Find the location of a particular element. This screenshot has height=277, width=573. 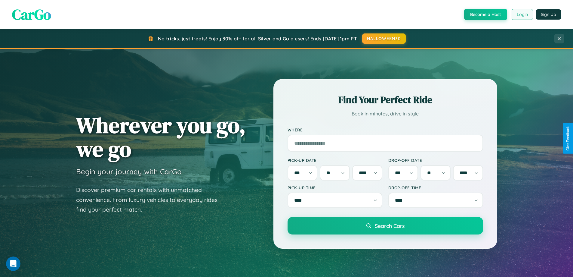

button: HALLOWEEN30 is located at coordinates (384, 39).